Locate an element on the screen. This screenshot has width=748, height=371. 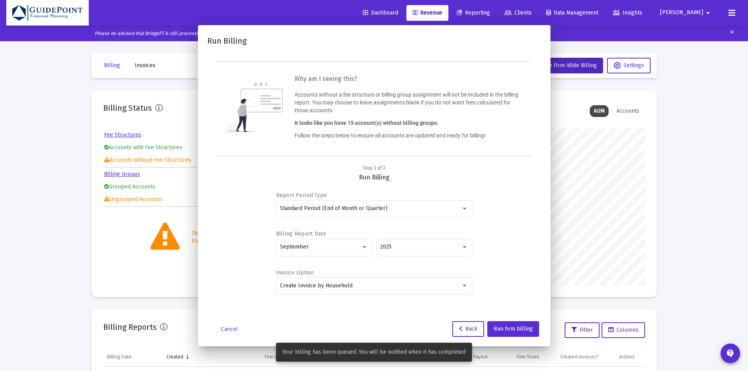
mat-icon: clear is located at coordinates (731, 33).